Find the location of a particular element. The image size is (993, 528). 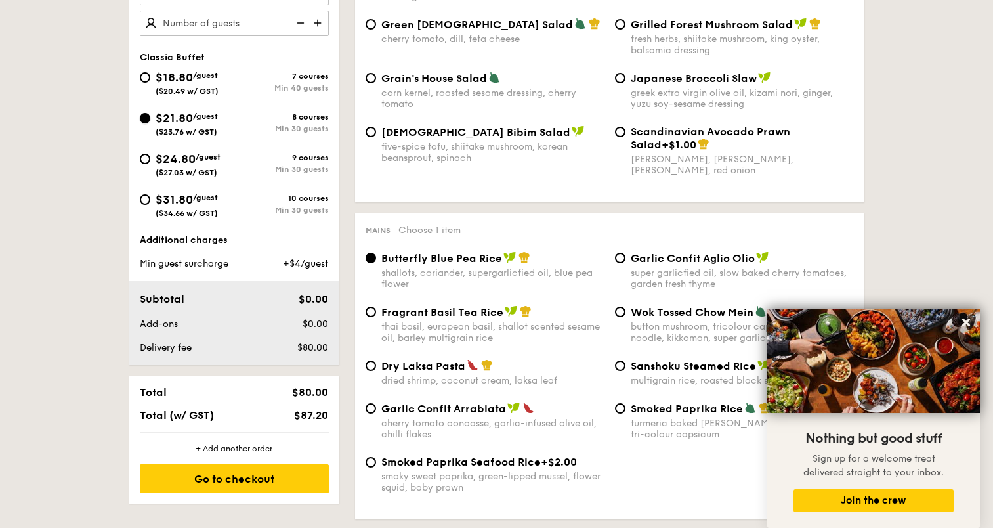

div: + Add another order is located at coordinates (234, 448).